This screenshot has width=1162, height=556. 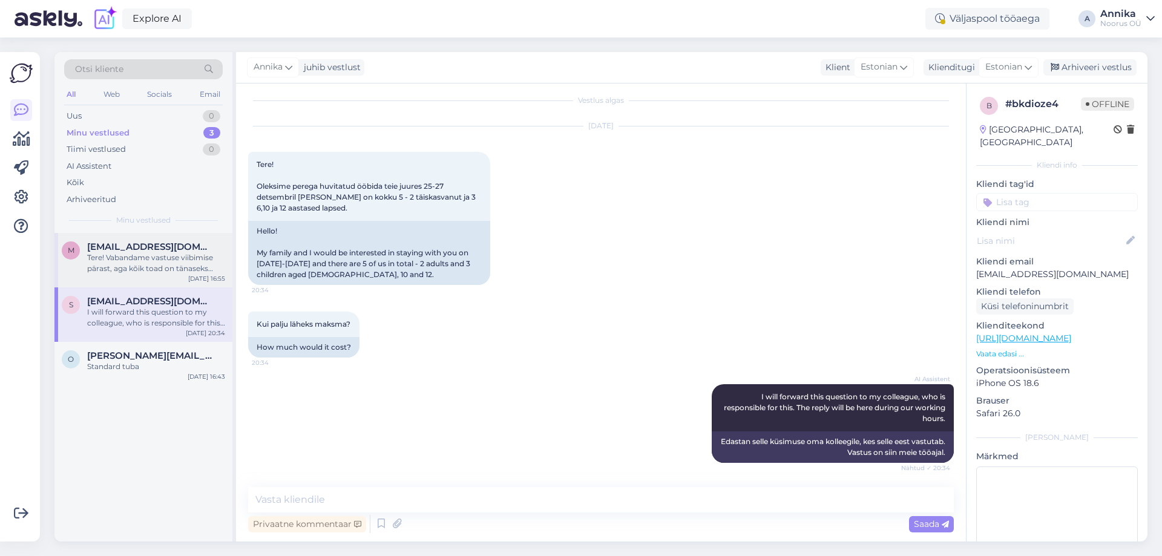 I want to click on span: Olga.pavljukovskaja@gmail.com, so click(x=150, y=356).